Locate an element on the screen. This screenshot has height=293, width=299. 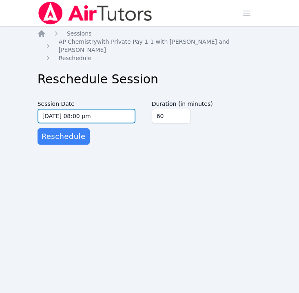
nav: Breadcrumb is located at coordinates (150, 46).